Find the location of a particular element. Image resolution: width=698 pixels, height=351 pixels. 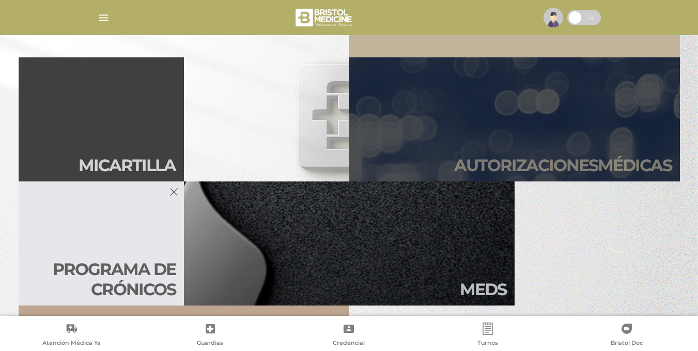

a: Bristol Doc is located at coordinates (626, 335).